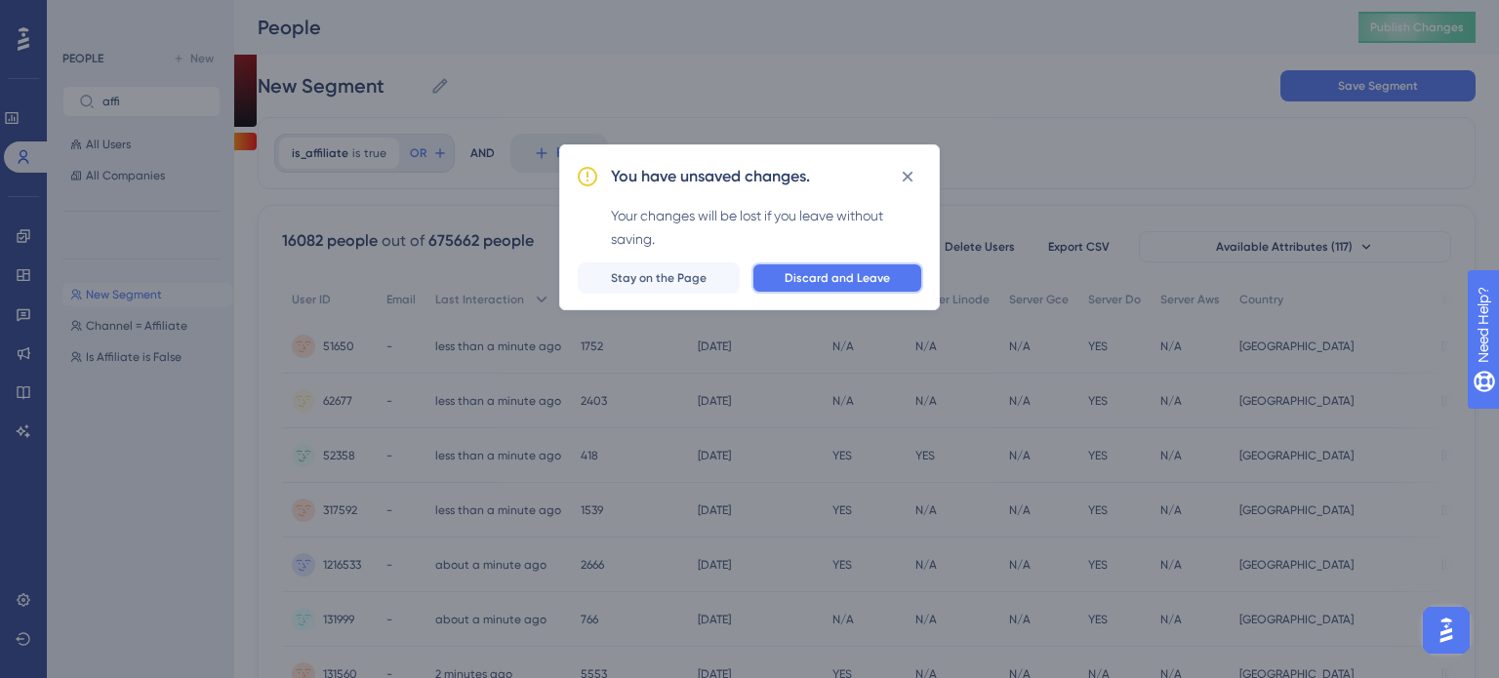  What do you see at coordinates (84, 17) in the screenshot?
I see `span: Need Help?` at bounding box center [84, 17].